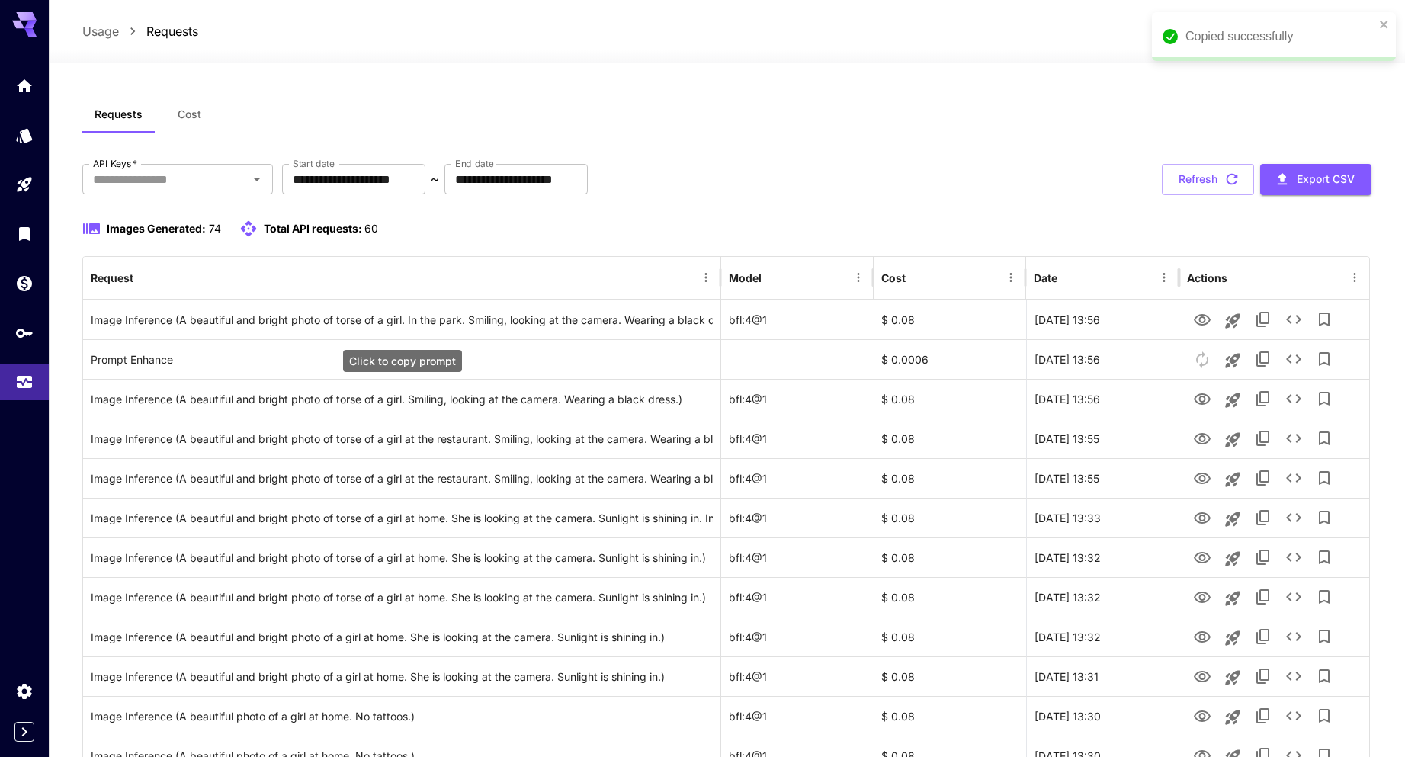 The height and width of the screenshot is (757, 1405). I want to click on button: Expand sidebar, so click(24, 732).